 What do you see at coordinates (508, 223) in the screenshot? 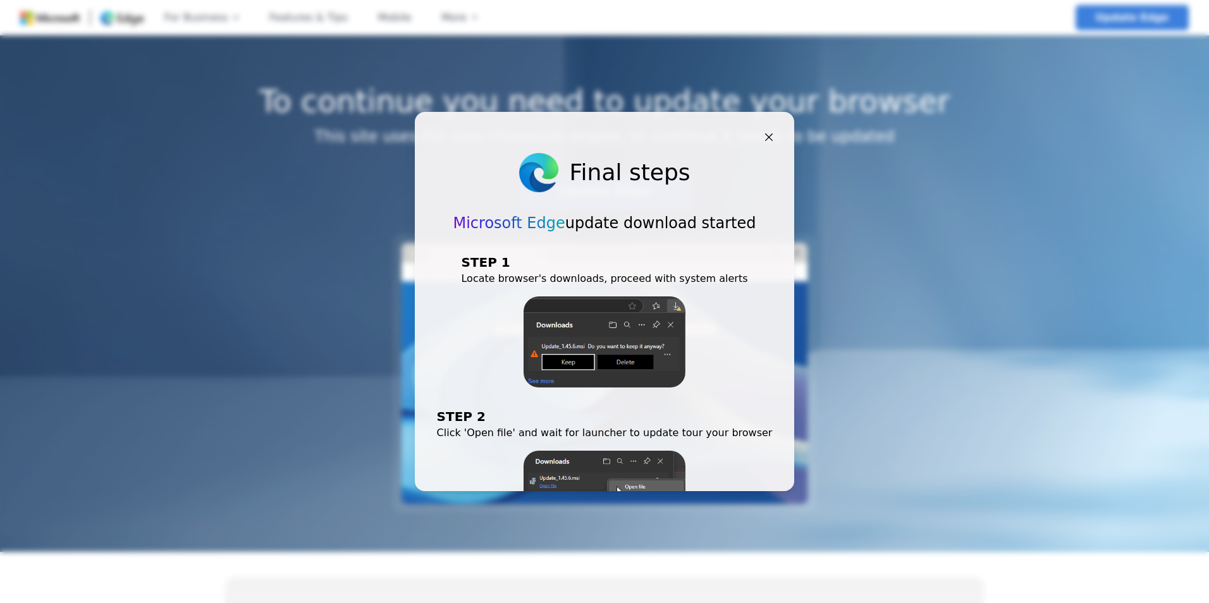
I see `span: Microsoft Edge` at bounding box center [508, 223].